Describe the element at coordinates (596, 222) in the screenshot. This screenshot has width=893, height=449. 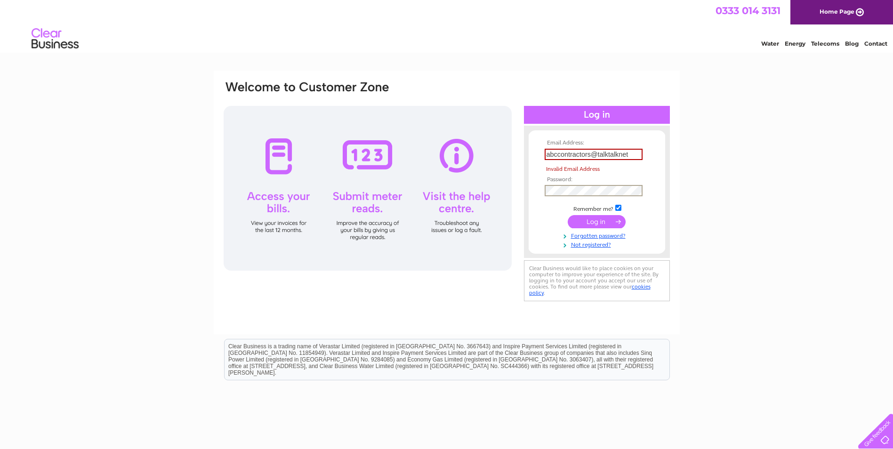
I see `input: Submit` at that location.